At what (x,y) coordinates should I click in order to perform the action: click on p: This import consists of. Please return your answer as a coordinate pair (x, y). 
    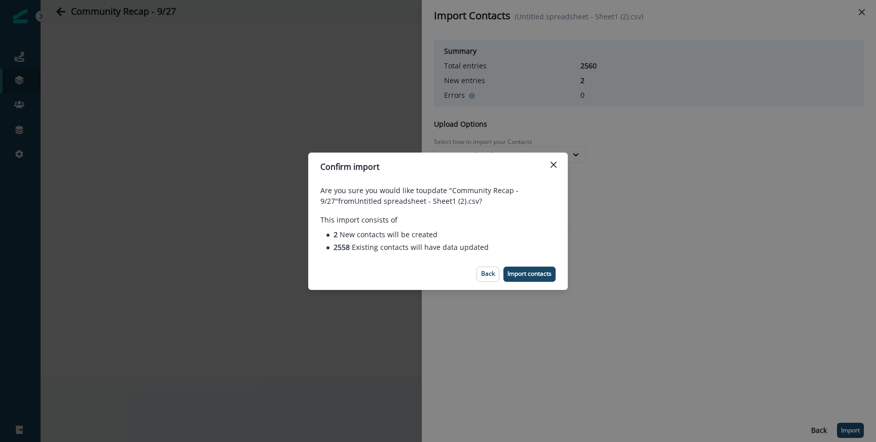
    Looking at the image, I should click on (438, 220).